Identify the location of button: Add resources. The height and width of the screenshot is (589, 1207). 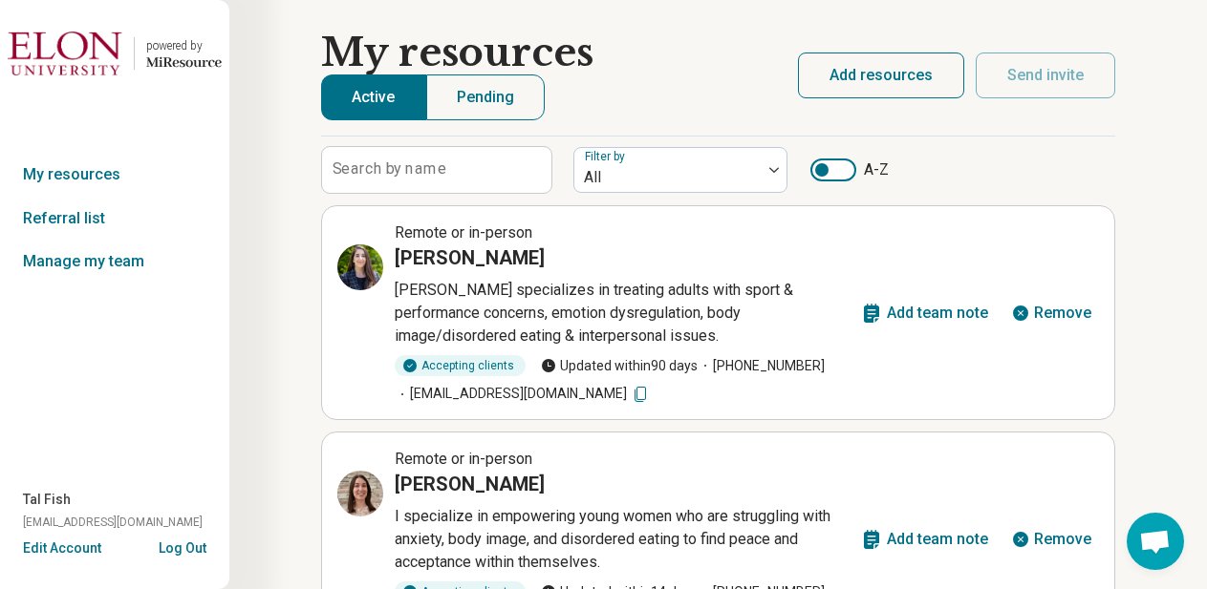
(881, 75).